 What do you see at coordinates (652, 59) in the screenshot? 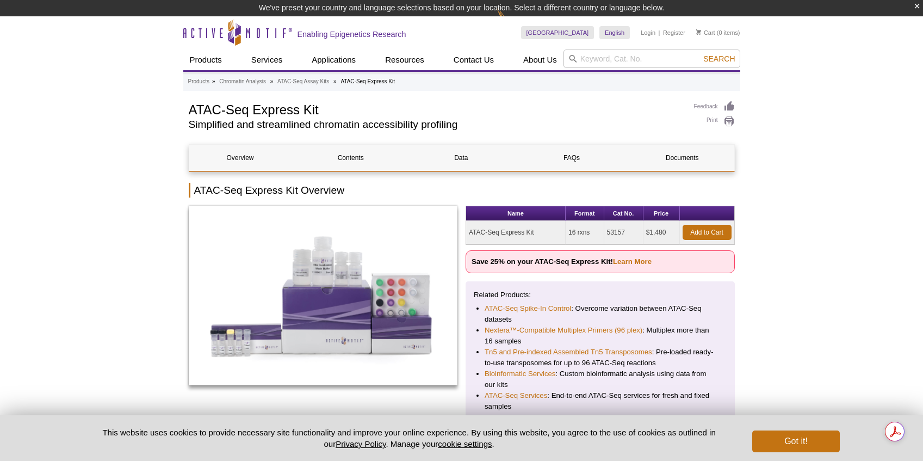
I see `input: Keyword, Cat. No.` at bounding box center [652, 59].